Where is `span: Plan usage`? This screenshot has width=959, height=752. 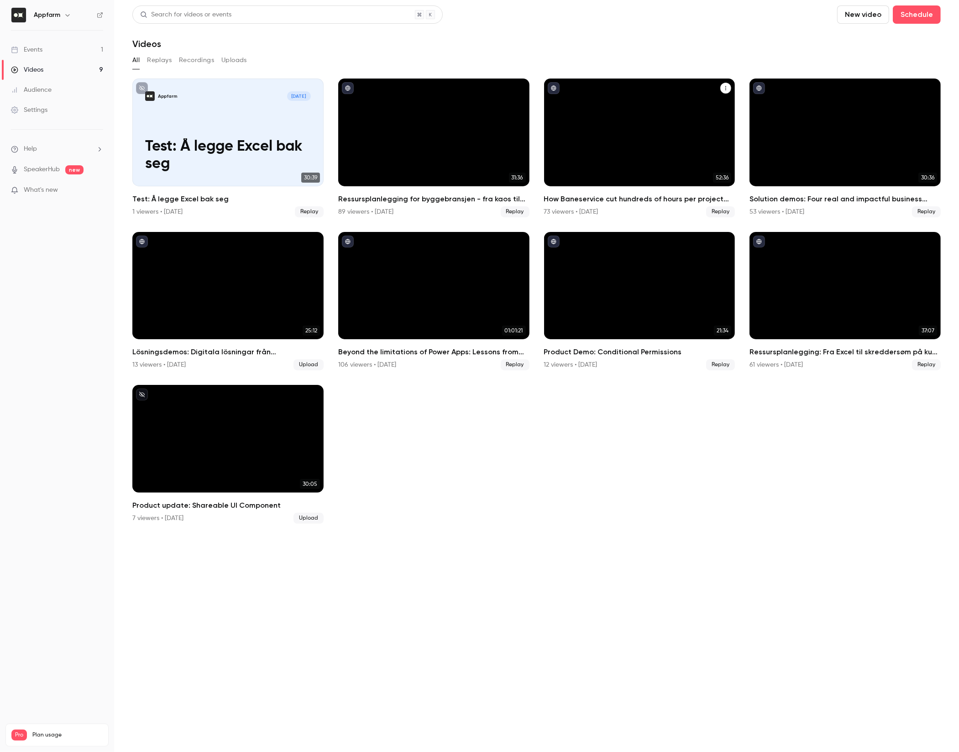 span: Plan usage is located at coordinates (68, 735).